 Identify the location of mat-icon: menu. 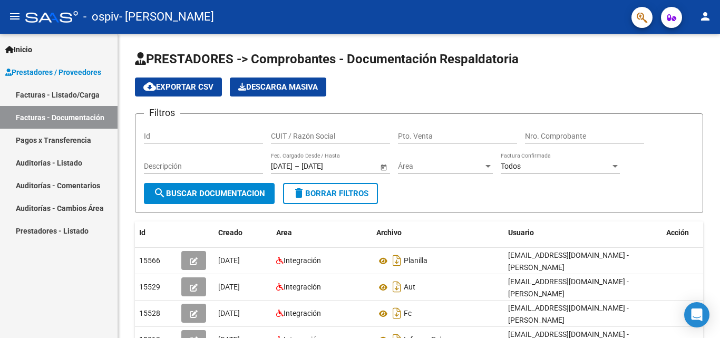
(15, 16).